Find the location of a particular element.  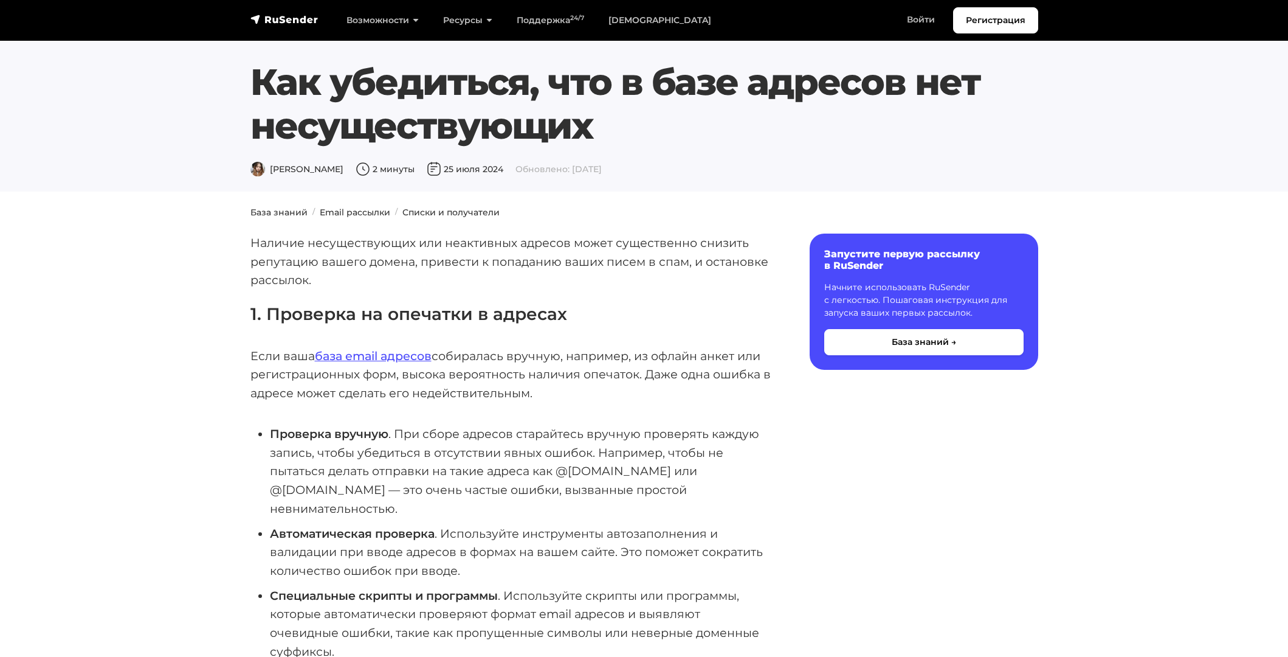

p: Наличие несуществующих или неактивных адресов может существенно снизить репутацию вашего домена, ... is located at coordinates (511, 261).